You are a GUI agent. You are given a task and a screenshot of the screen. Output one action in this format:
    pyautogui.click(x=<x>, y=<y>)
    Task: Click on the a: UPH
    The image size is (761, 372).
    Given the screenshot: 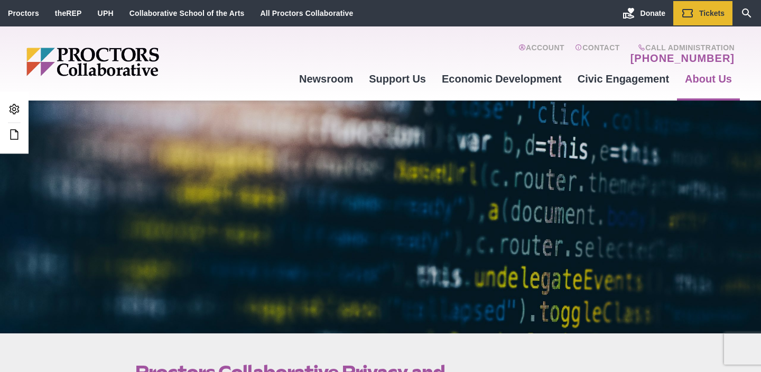 What is the action you would take?
    pyautogui.click(x=106, y=13)
    